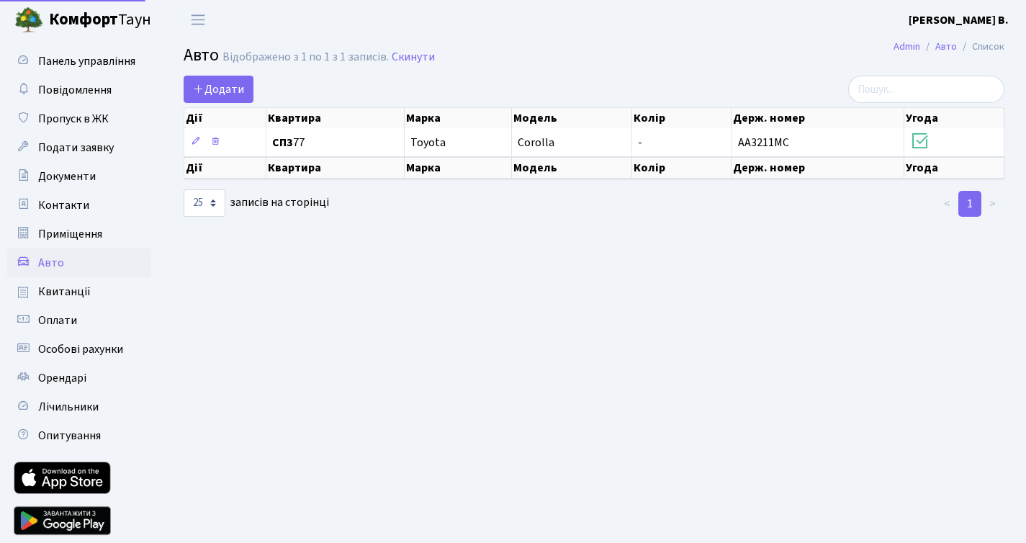  What do you see at coordinates (428, 143) in the screenshot?
I see `span: Toyota` at bounding box center [428, 143].